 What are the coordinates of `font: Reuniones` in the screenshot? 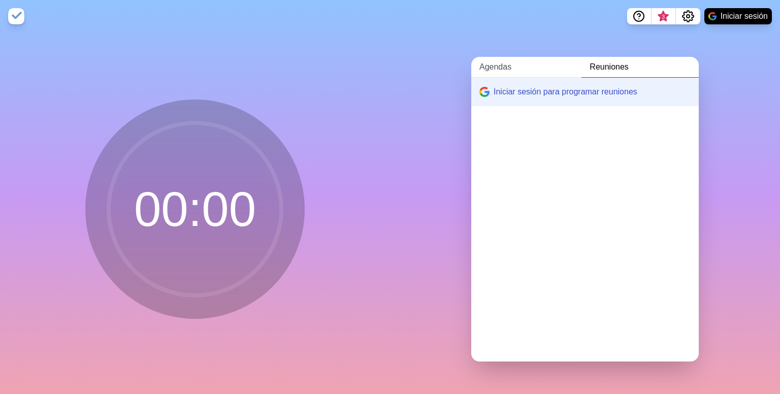 It's located at (609, 67).